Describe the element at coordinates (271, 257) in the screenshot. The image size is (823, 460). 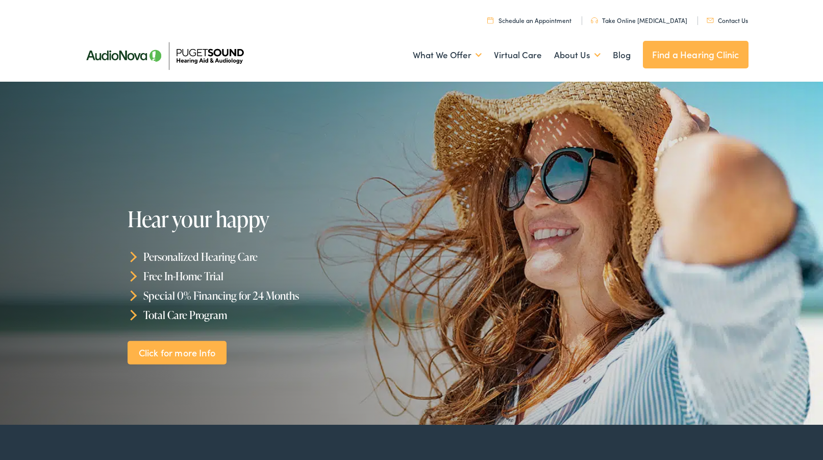
I see `li: Personalized Hearing Care` at that location.